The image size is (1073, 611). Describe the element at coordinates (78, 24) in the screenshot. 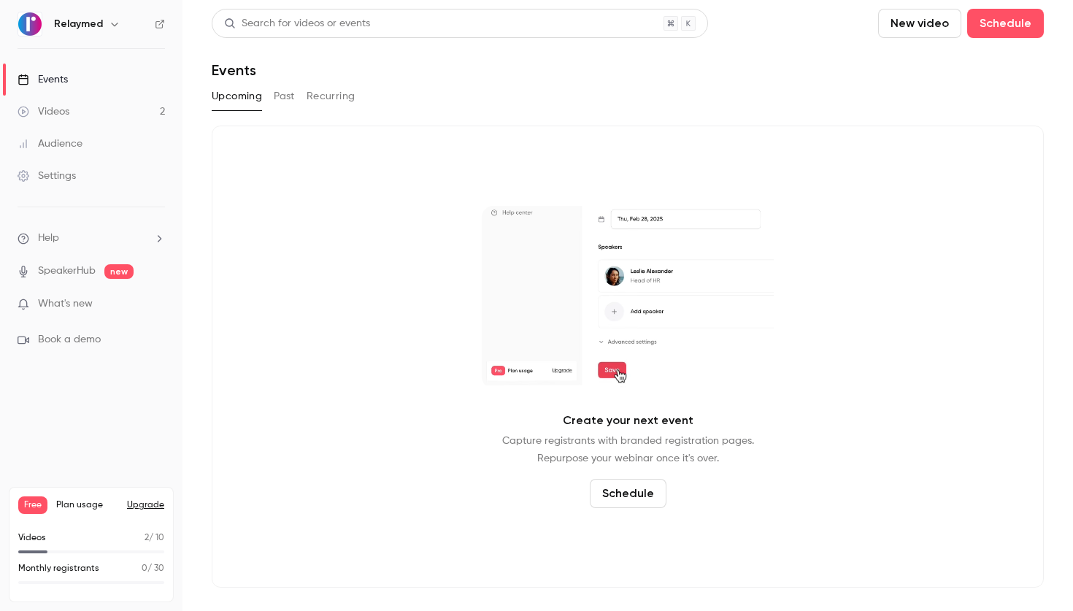

I see `h6: Relaymed` at that location.